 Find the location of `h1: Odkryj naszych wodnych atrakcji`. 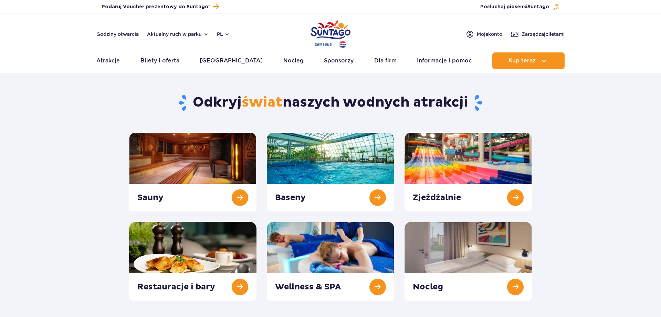

h1: Odkryj naszych wodnych atrakcji is located at coordinates (331, 103).